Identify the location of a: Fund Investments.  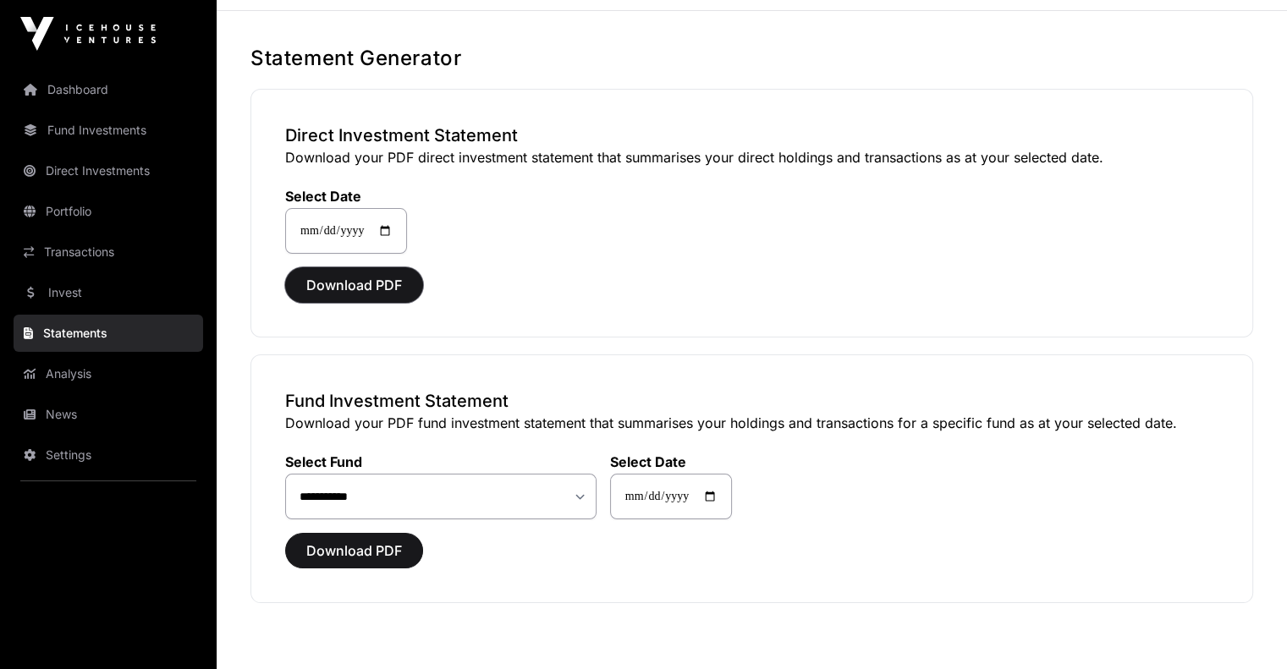
(108, 130).